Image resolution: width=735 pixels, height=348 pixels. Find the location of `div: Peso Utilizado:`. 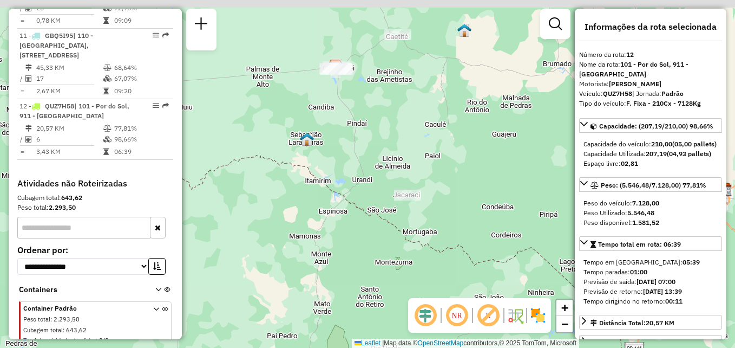

div: Peso Utilizado: is located at coordinates (651, 213).